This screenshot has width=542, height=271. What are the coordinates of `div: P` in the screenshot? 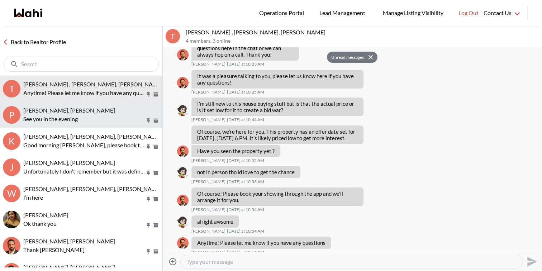 It's located at (11, 115).